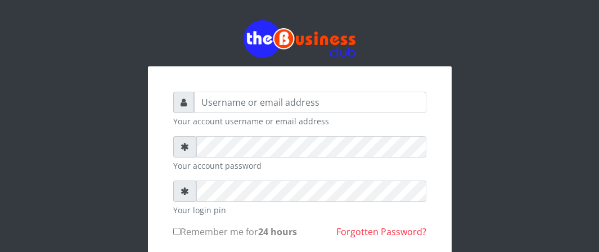  Describe the element at coordinates (300, 121) in the screenshot. I see `small: Your account username or email address` at that location.